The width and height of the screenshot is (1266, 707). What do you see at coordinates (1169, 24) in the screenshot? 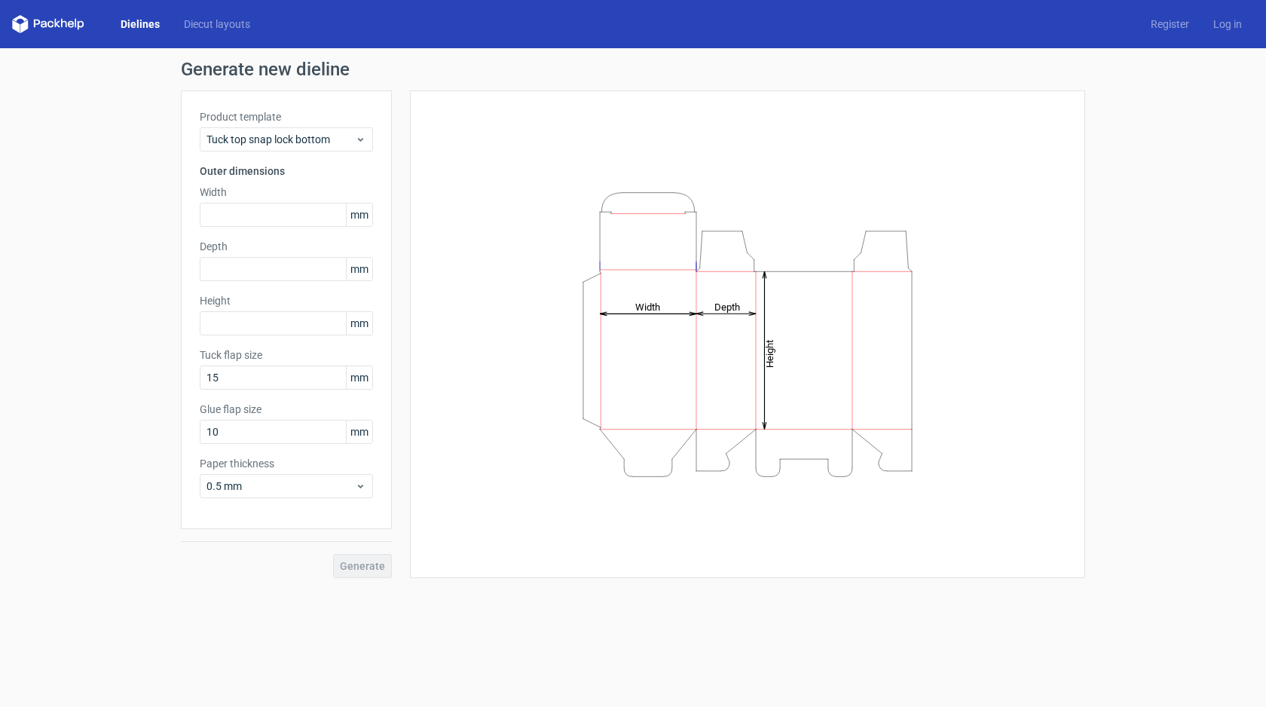
I see `a: Register` at bounding box center [1169, 24].